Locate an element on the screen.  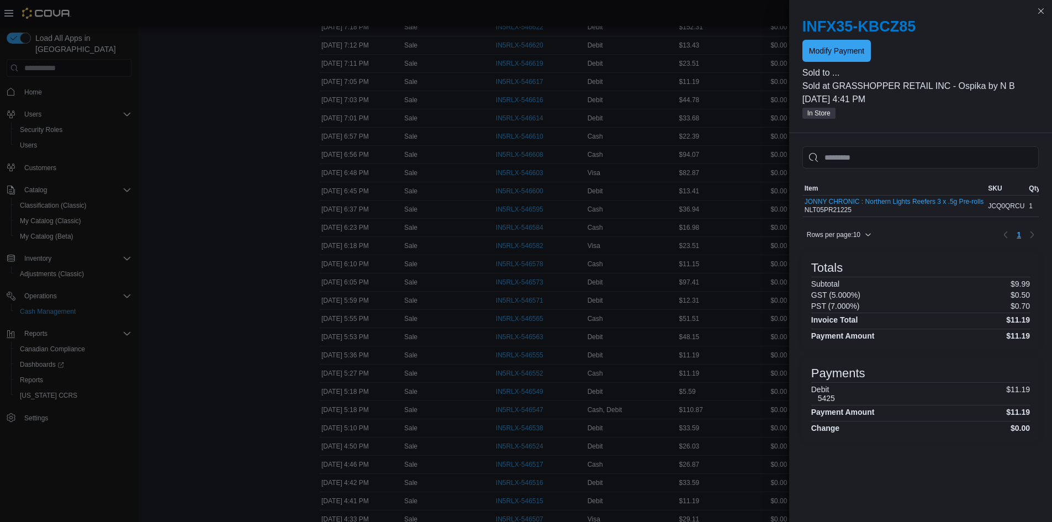
h4: Invoice Total is located at coordinates (835, 320).